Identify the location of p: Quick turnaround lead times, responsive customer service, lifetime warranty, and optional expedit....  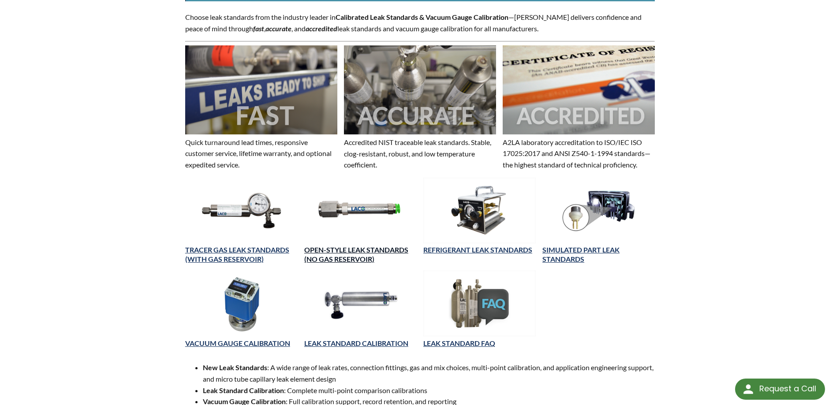
(261, 154).